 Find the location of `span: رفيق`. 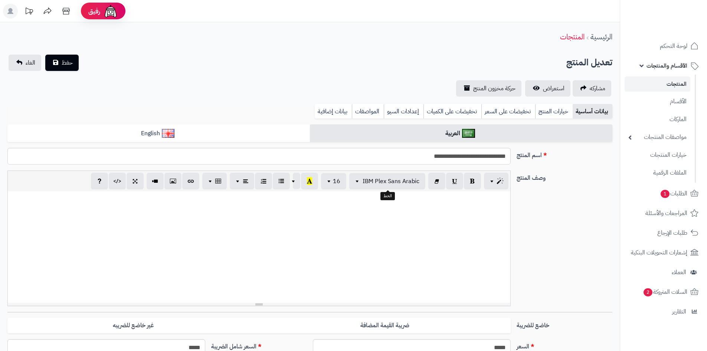

span: رفيق is located at coordinates (94, 11).